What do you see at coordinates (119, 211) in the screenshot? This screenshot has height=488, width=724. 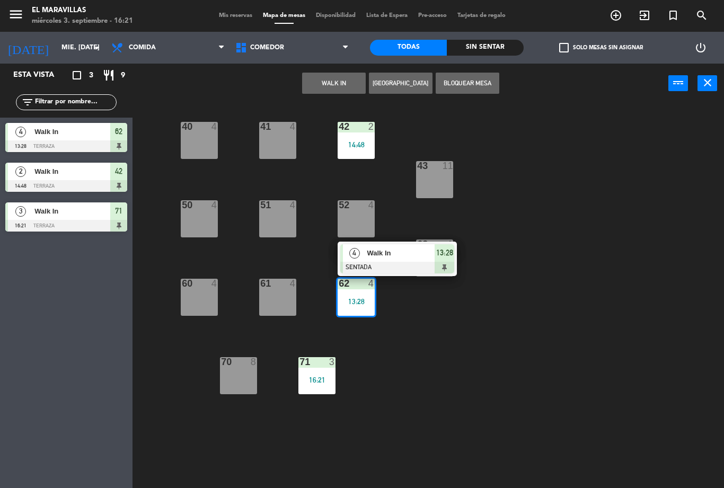 I see `span: 71` at bounding box center [119, 211].